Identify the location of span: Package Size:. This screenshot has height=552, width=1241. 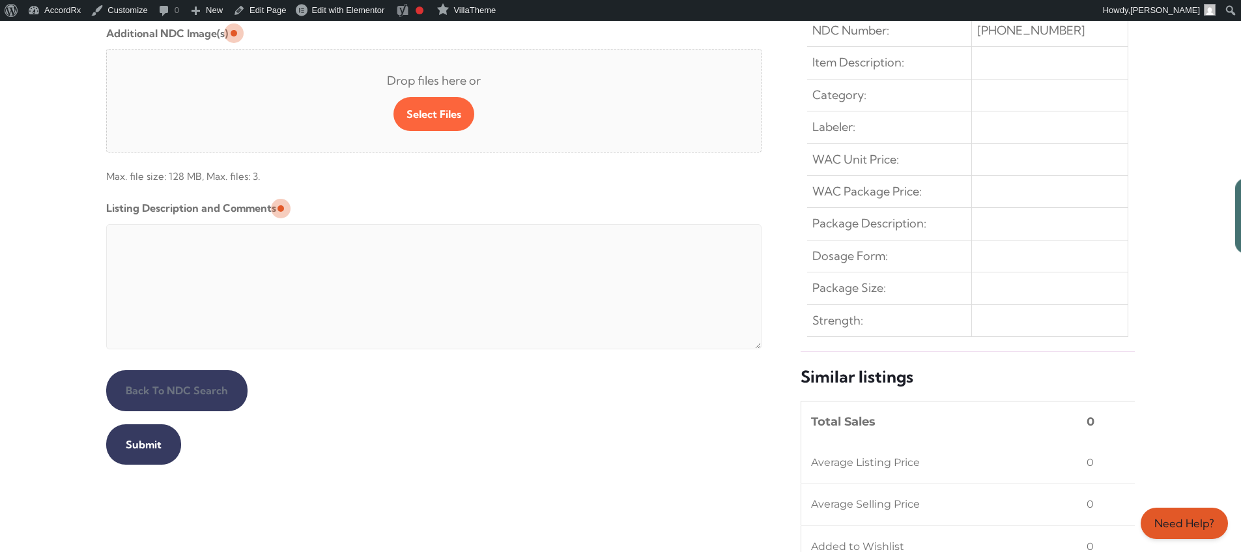
(849, 288).